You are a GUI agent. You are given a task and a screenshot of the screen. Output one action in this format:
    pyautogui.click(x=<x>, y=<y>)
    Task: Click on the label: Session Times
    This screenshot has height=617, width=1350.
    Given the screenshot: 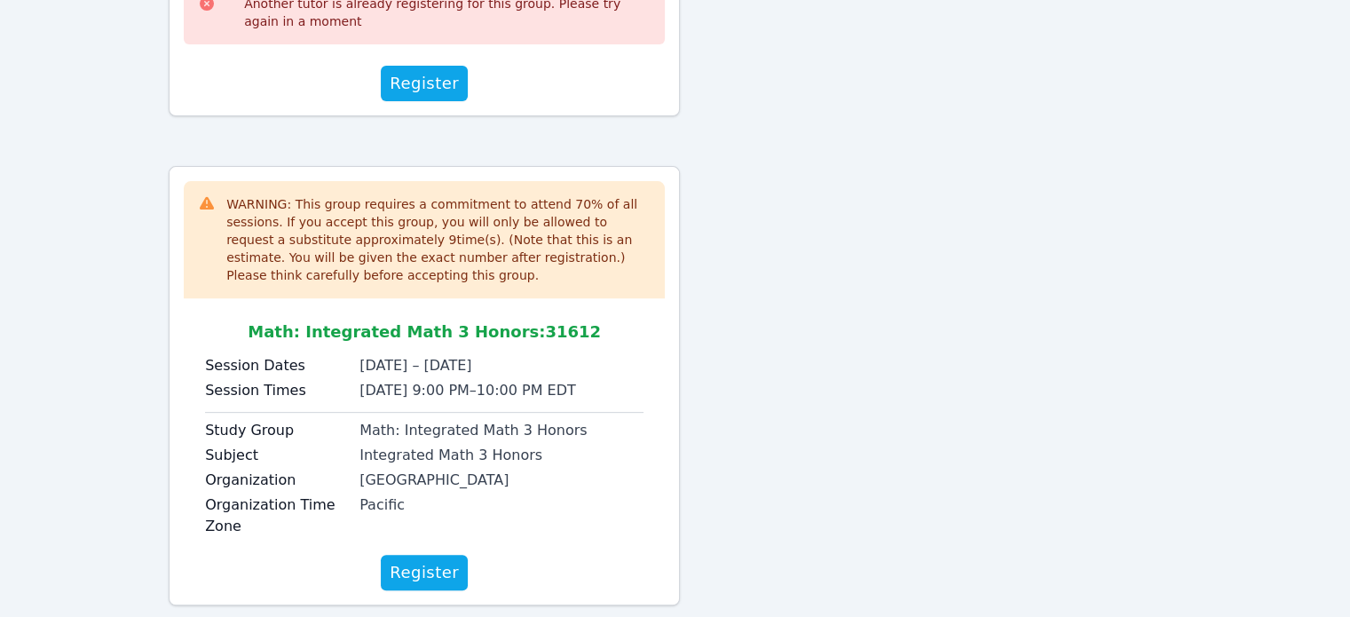 What is the action you would take?
    pyautogui.click(x=277, y=391)
    